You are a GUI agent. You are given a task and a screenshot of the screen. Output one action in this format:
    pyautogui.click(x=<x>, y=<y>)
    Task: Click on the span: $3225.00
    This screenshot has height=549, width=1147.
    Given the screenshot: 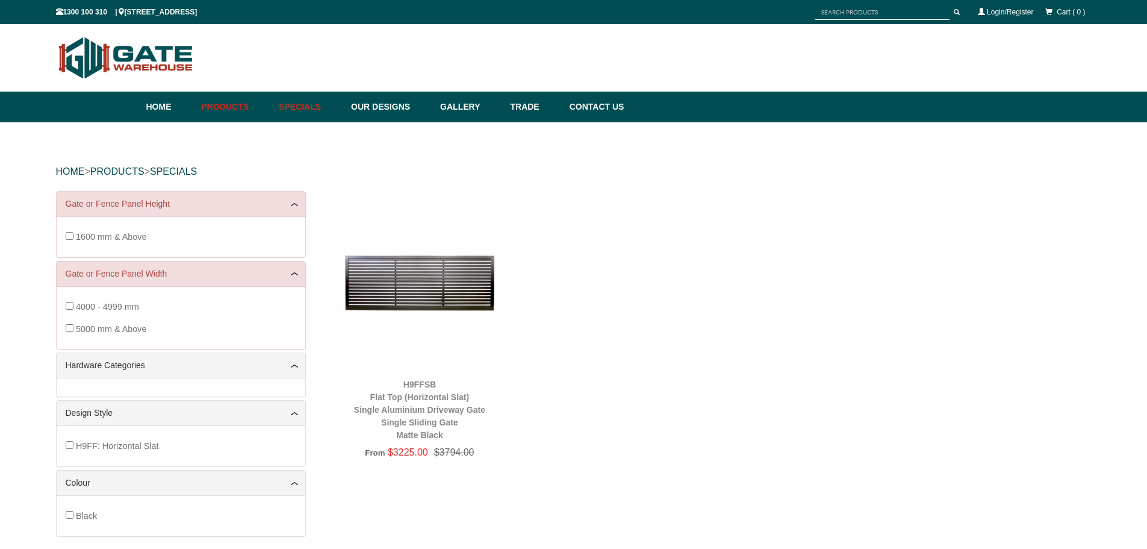 What is the action you would take?
    pyautogui.click(x=408, y=452)
    